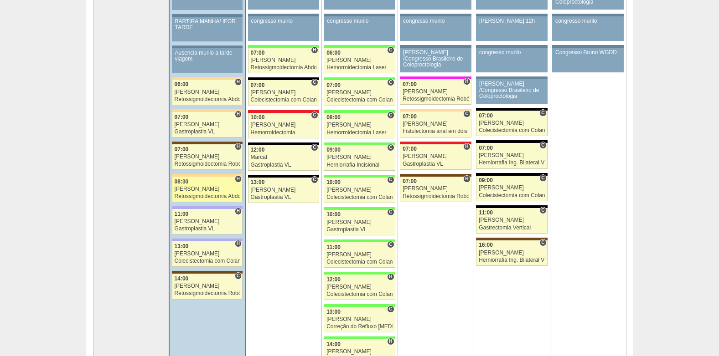  I want to click on div: Key: Christóvão da Gama, so click(207, 208).